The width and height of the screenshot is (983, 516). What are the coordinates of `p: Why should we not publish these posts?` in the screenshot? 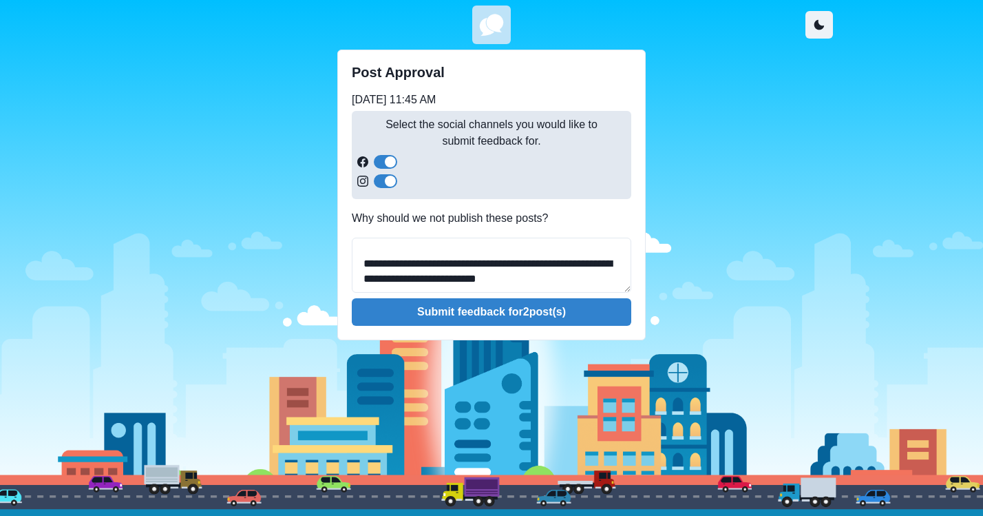 It's located at (492, 218).